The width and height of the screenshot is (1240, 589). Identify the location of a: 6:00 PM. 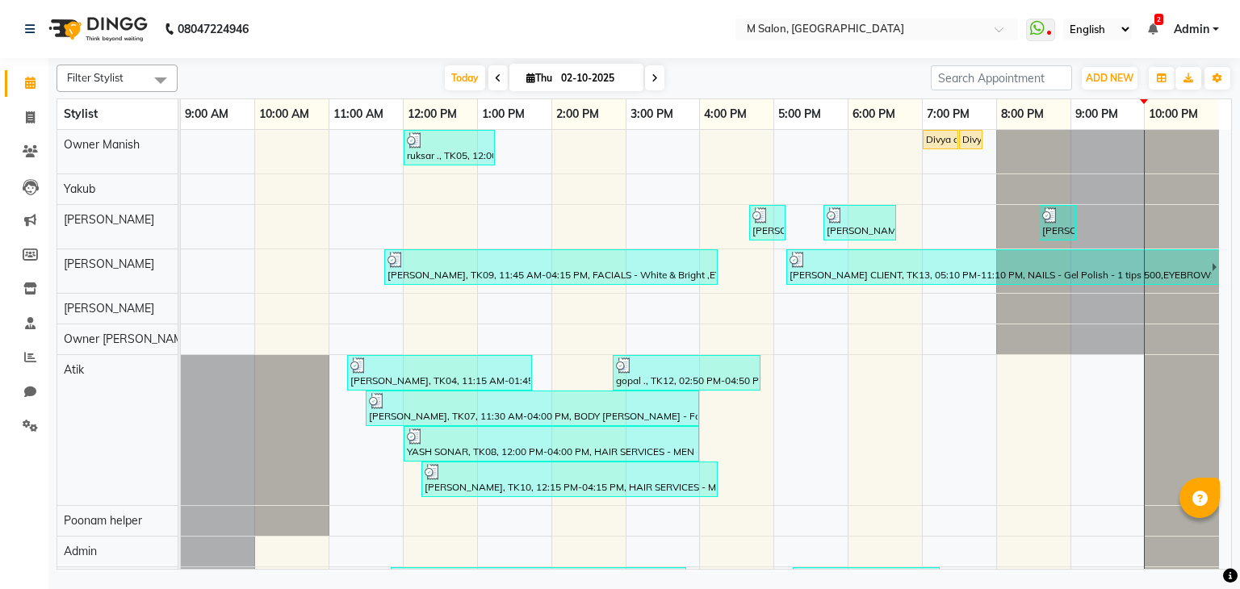
(873, 114).